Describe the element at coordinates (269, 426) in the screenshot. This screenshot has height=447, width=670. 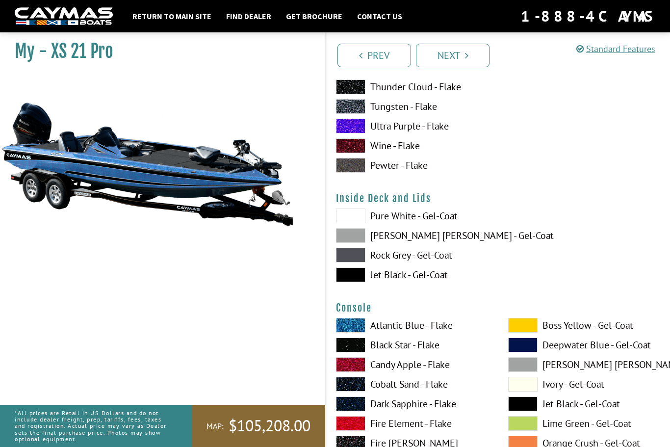
I see `span: $105,208.00` at that location.